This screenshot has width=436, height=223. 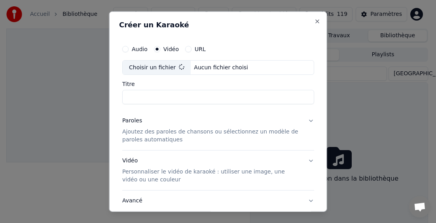 What do you see at coordinates (212, 170) in the screenshot?
I see `div: Vidéo` at bounding box center [212, 170].